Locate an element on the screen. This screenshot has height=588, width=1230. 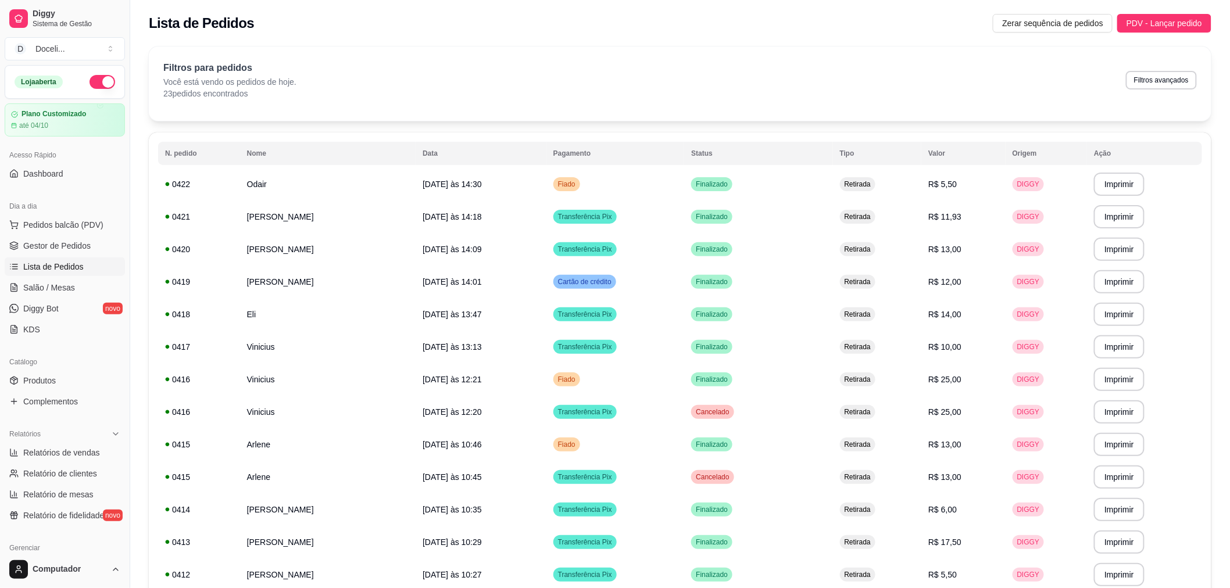
div: 0414 is located at coordinates (199, 510).